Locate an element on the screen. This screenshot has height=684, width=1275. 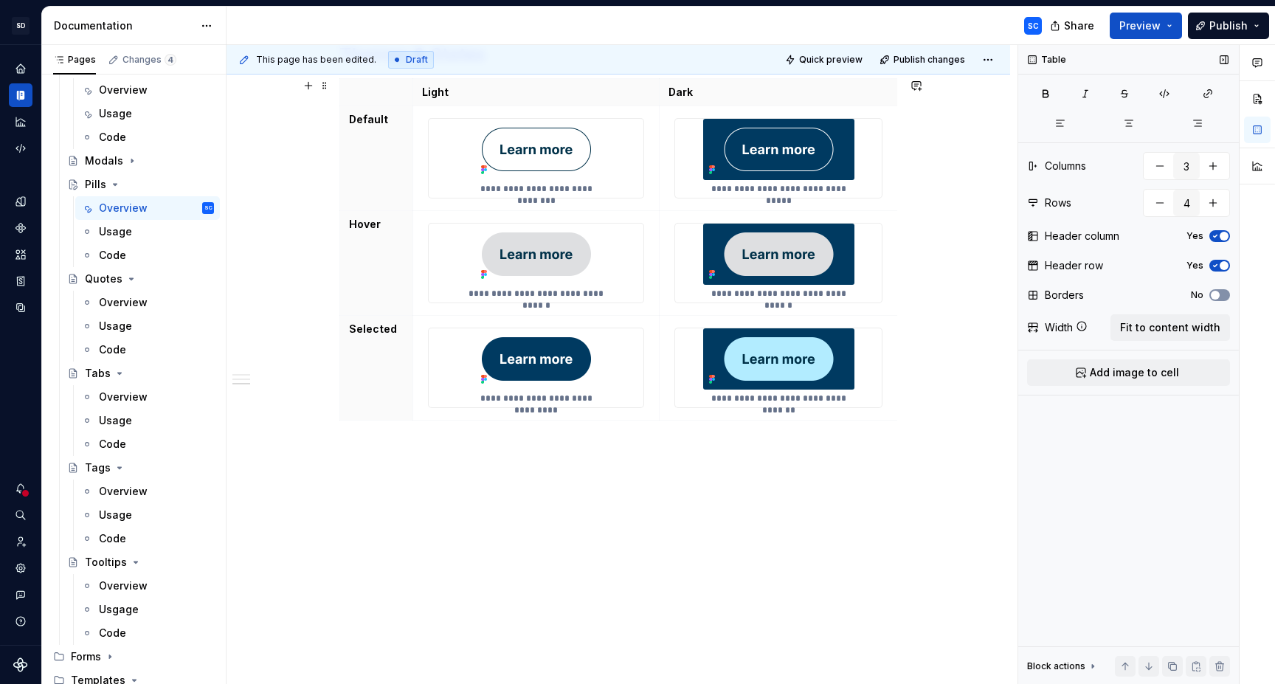
a: Tags is located at coordinates (140, 468).